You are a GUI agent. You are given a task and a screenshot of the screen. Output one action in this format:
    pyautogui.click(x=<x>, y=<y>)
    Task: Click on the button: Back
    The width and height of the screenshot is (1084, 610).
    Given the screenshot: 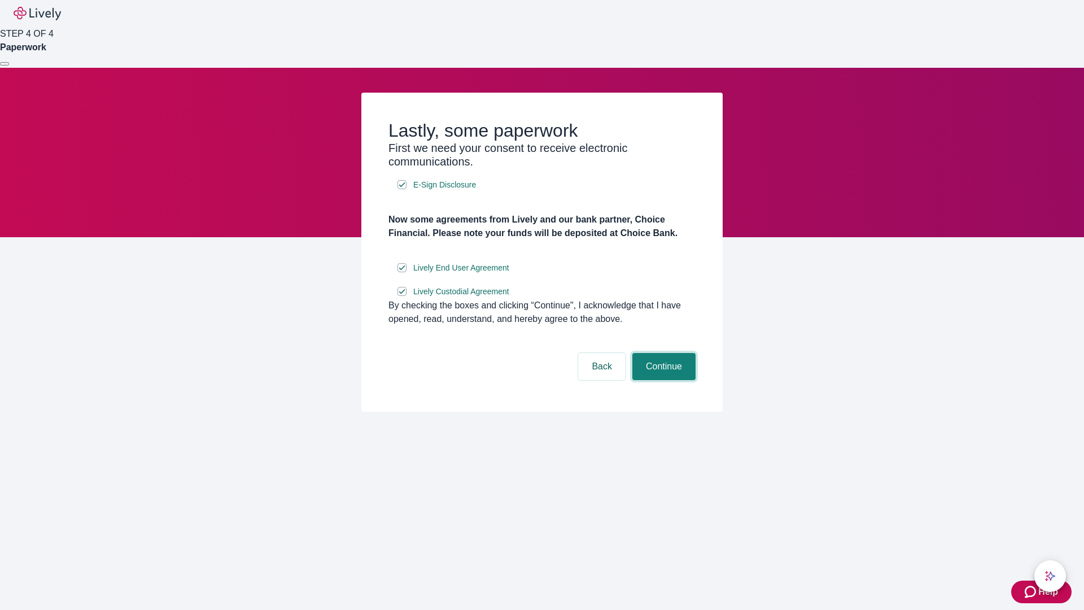 What is the action you would take?
    pyautogui.click(x=602, y=366)
    